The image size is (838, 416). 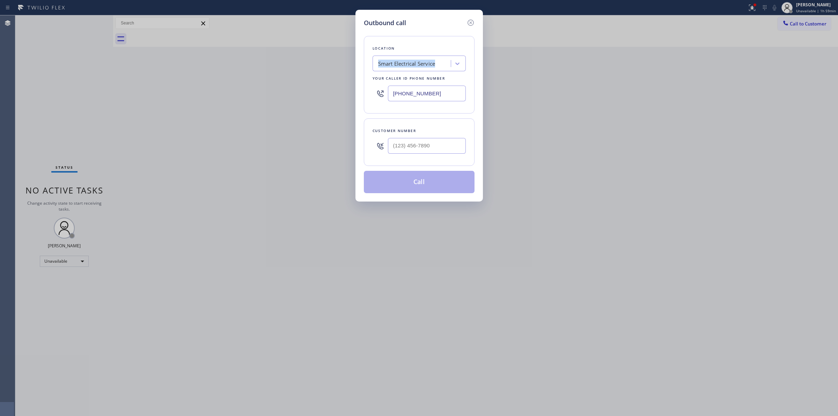 What do you see at coordinates (419, 48) in the screenshot?
I see `div: Location` at bounding box center [419, 48].